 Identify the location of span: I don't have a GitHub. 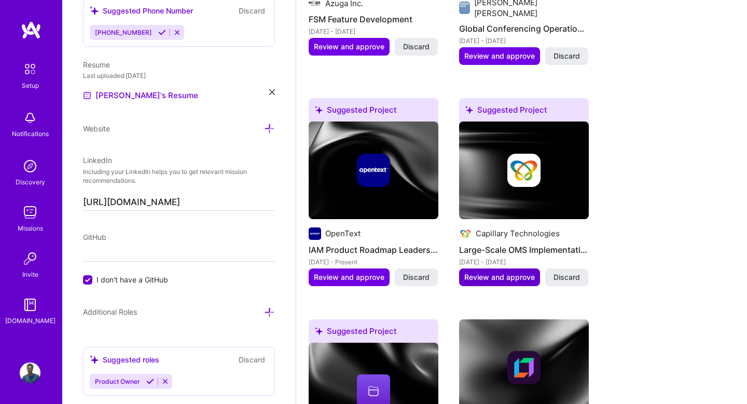
(132, 279).